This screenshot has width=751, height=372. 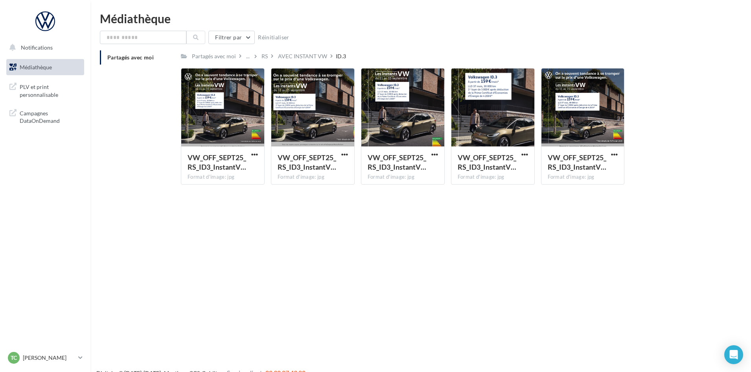 What do you see at coordinates (37, 47) in the screenshot?
I see `span: Notifications` at bounding box center [37, 47].